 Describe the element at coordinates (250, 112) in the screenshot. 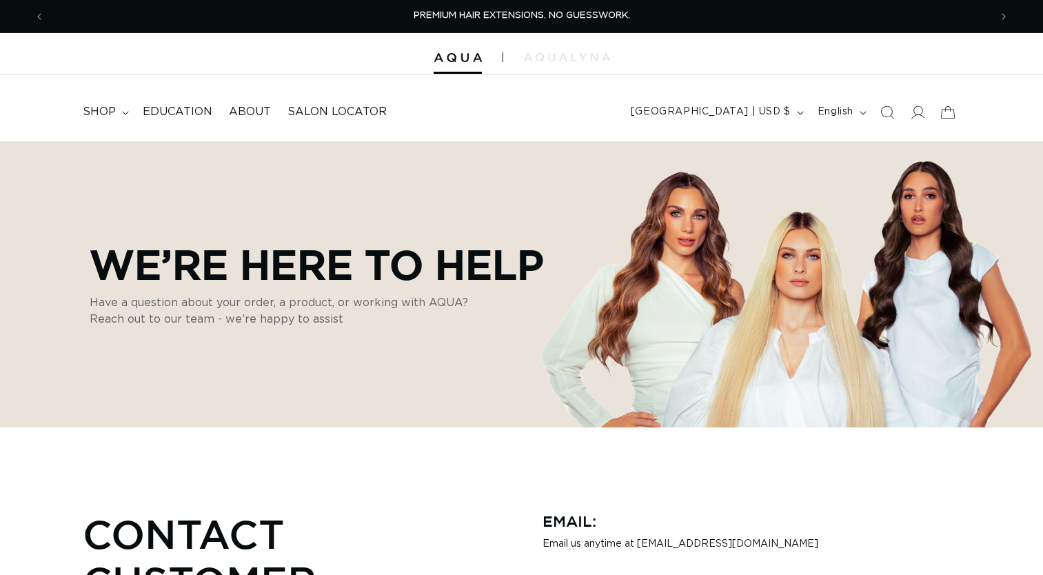

I see `a: About` at that location.